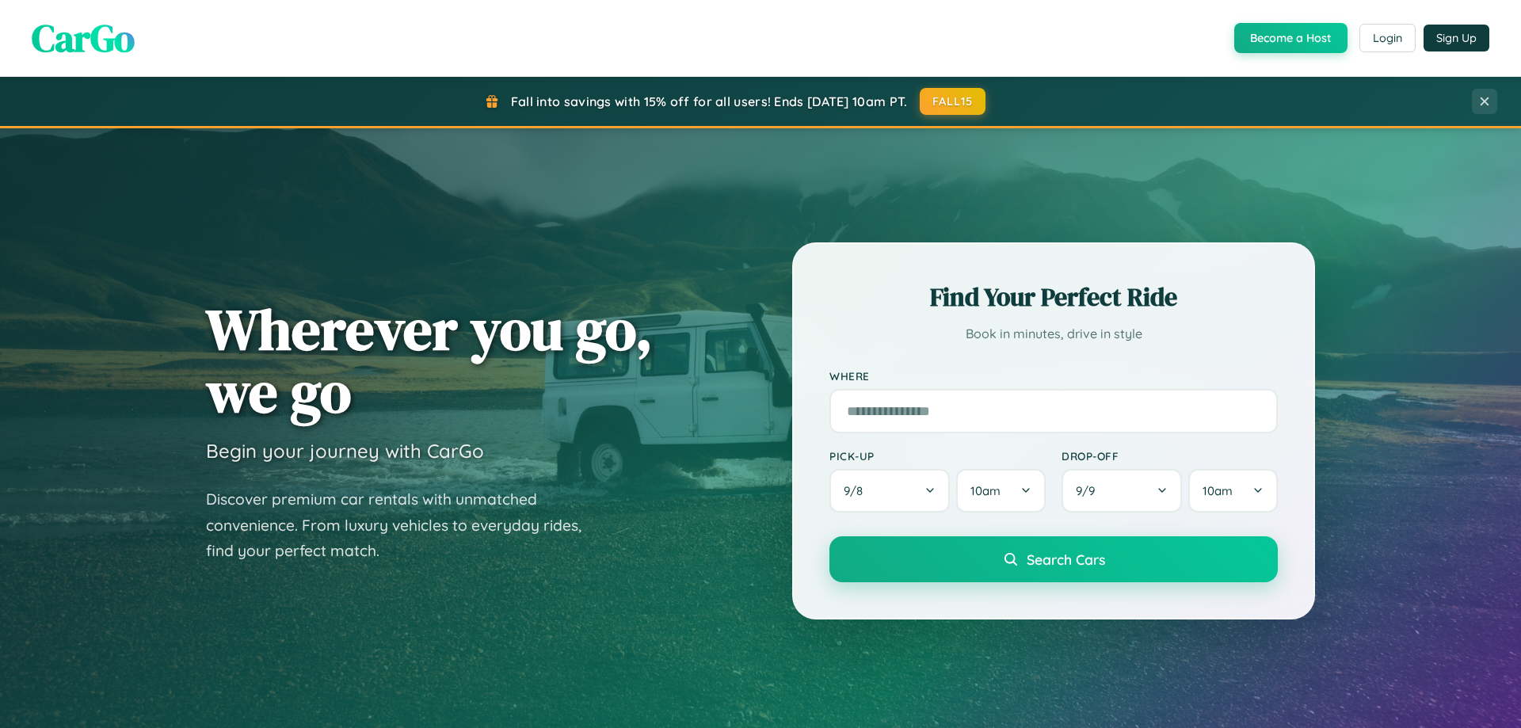 Image resolution: width=1521 pixels, height=728 pixels. Describe the element at coordinates (1066, 559) in the screenshot. I see `span: Search Cars` at that location.